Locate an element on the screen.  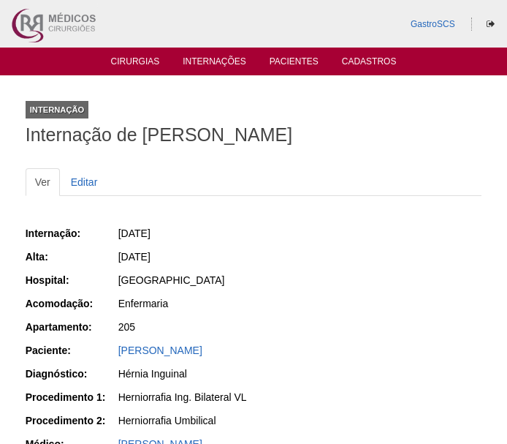
a: Cadastros is located at coordinates (369, 64).